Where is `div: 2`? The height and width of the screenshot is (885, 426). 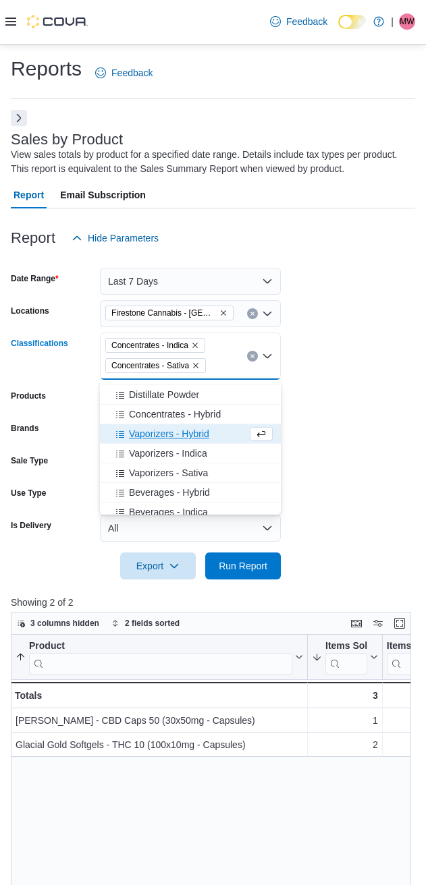
div: 2 is located at coordinates (345, 745).